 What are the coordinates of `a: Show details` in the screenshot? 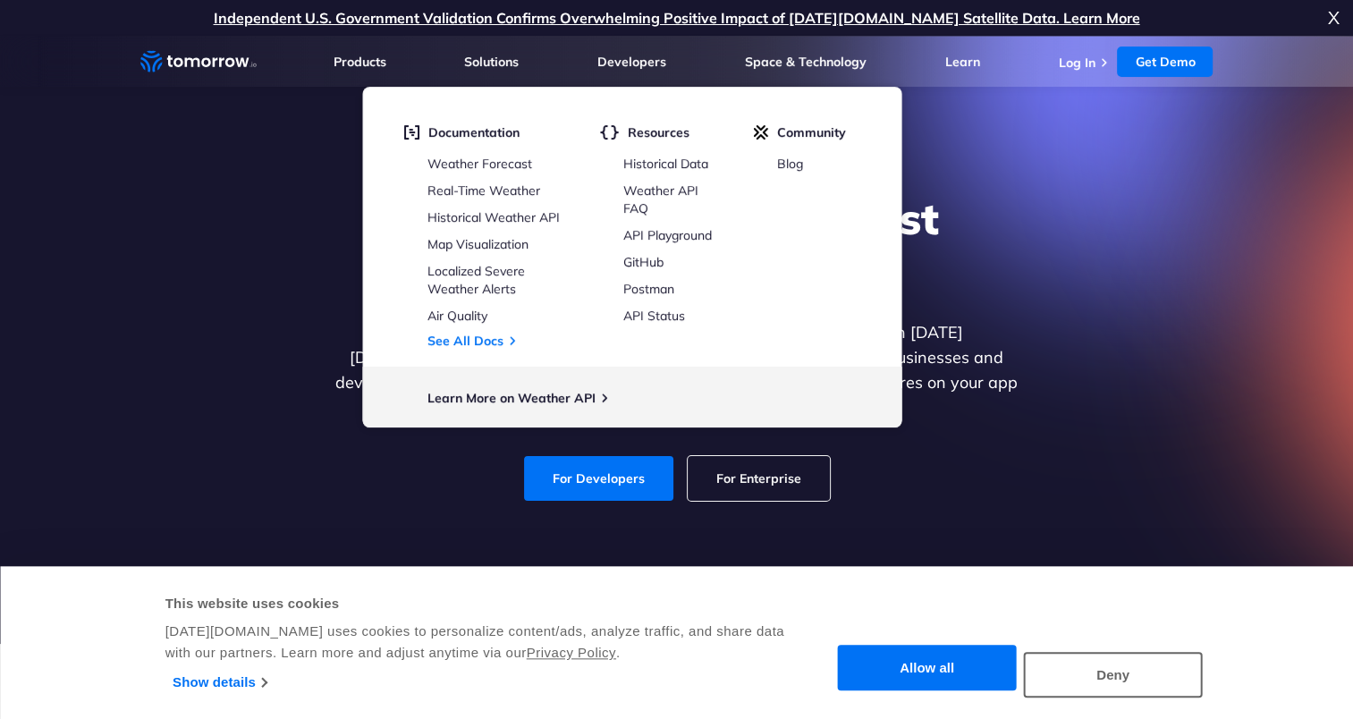 It's located at (219, 682).